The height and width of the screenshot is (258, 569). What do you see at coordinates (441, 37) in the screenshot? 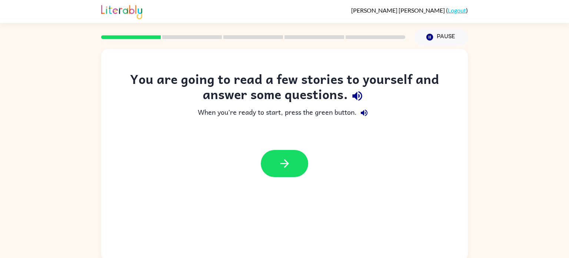
I see `button: Pause` at bounding box center [441, 37].